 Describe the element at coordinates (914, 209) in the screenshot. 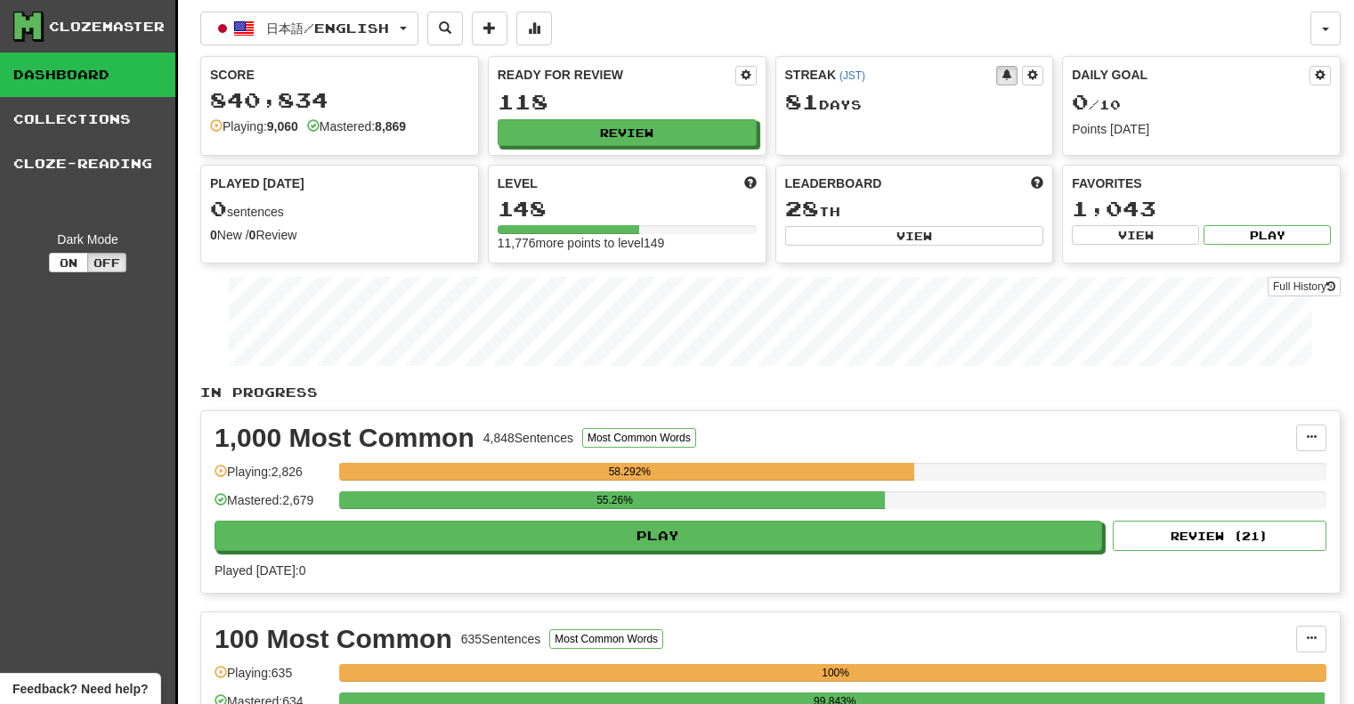

I see `div: th` at that location.